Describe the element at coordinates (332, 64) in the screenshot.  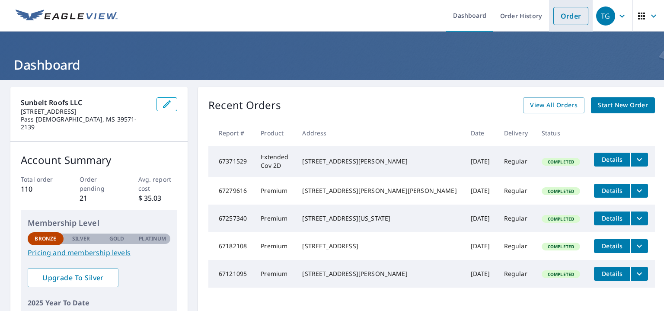
I see `h1: Dashboard` at that location.